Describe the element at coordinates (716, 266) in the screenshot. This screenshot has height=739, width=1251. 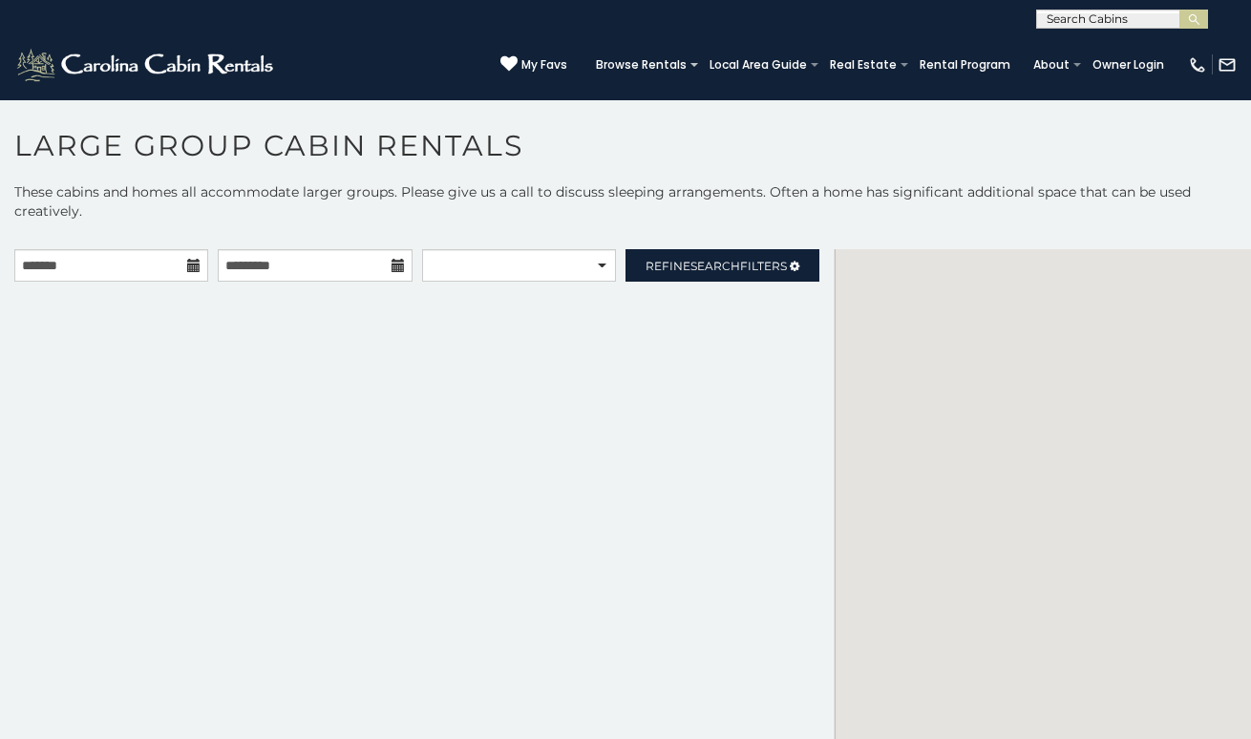
I see `span: Search` at that location.